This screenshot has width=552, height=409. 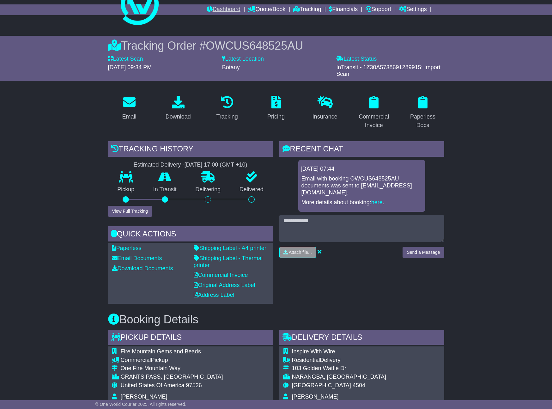 What do you see at coordinates (129, 117) in the screenshot?
I see `div: Email` at bounding box center [129, 117].